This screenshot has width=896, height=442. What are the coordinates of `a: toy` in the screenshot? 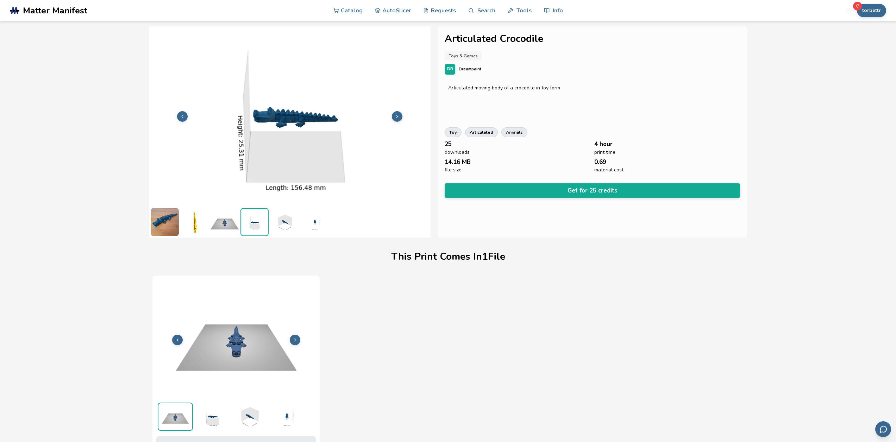 It's located at (453, 132).